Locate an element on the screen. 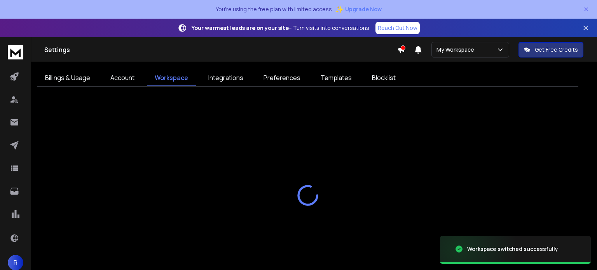  a: Blocklist is located at coordinates (383, 78).